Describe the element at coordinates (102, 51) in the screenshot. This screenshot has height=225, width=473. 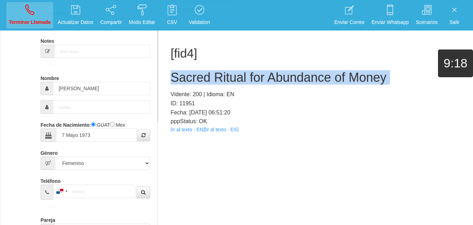
I see `input: Short-Notes` at that location.